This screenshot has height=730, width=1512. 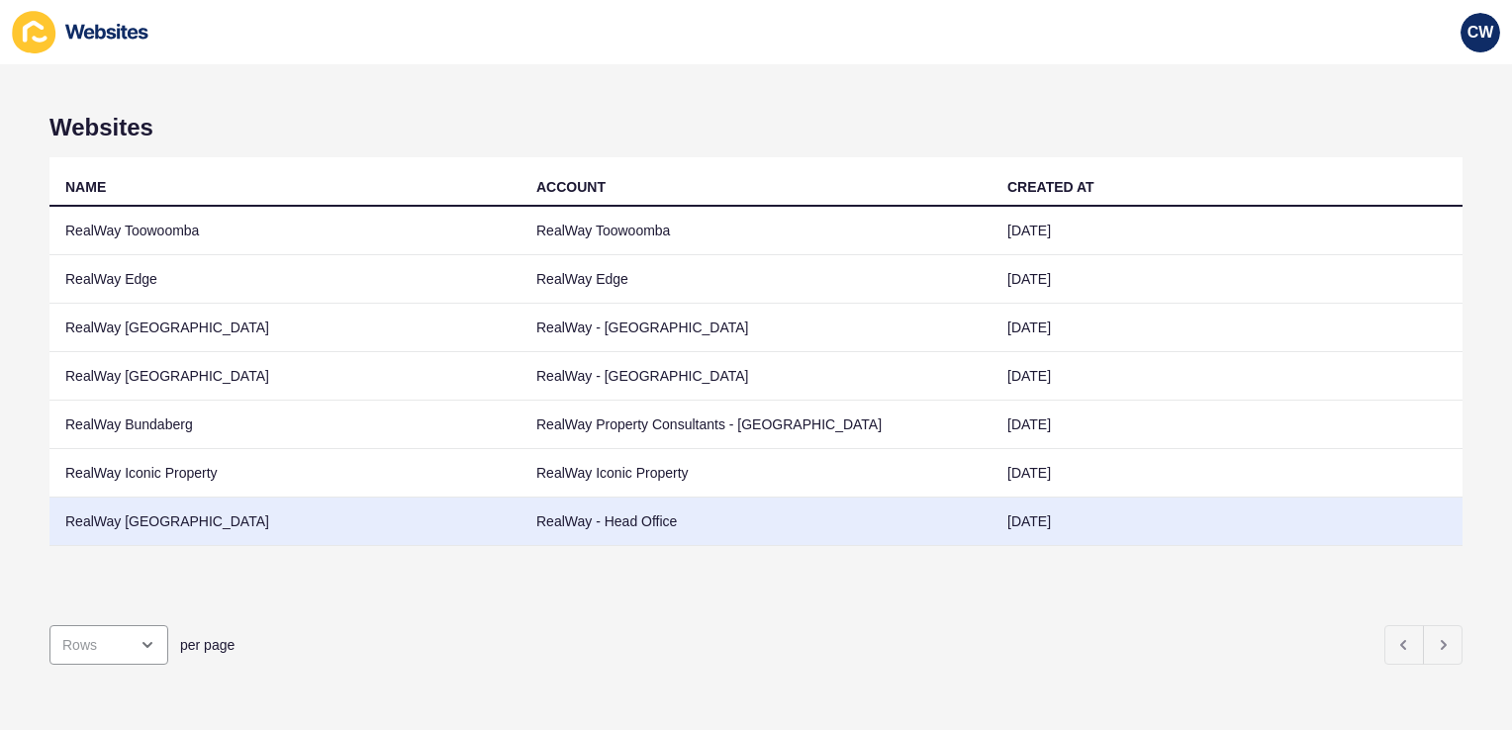 What do you see at coordinates (1480, 33) in the screenshot?
I see `span: CW` at bounding box center [1480, 33].